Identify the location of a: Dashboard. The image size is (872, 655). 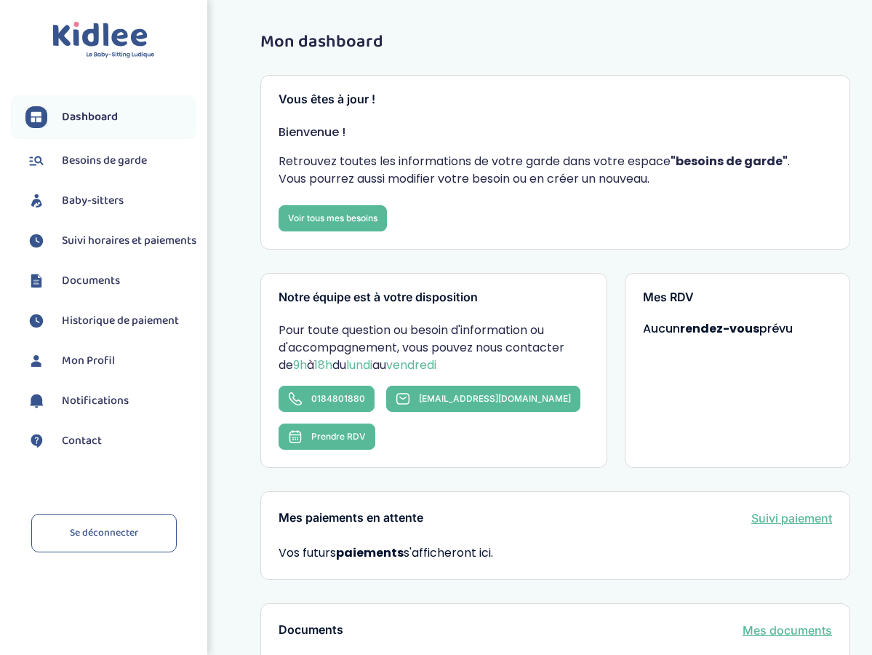
(111, 117).